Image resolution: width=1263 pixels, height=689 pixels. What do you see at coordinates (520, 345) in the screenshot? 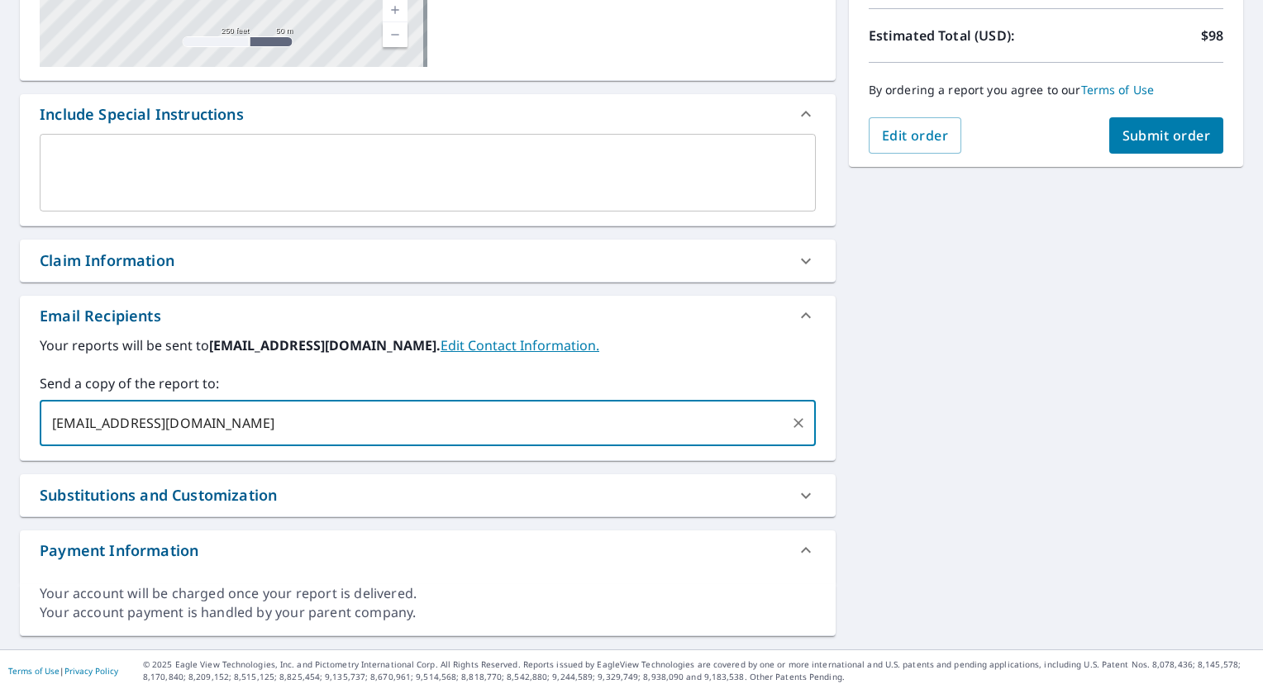
I see `a: EditContactInfo` at bounding box center [520, 345].